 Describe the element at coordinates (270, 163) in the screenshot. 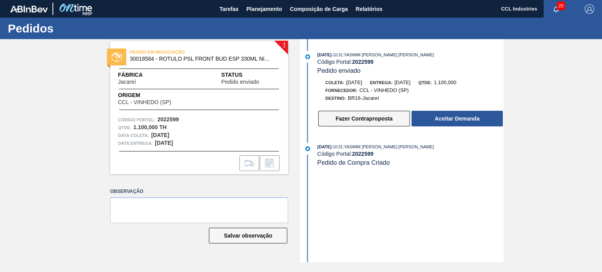

I see `div: Informar alteração no pedido` at that location.